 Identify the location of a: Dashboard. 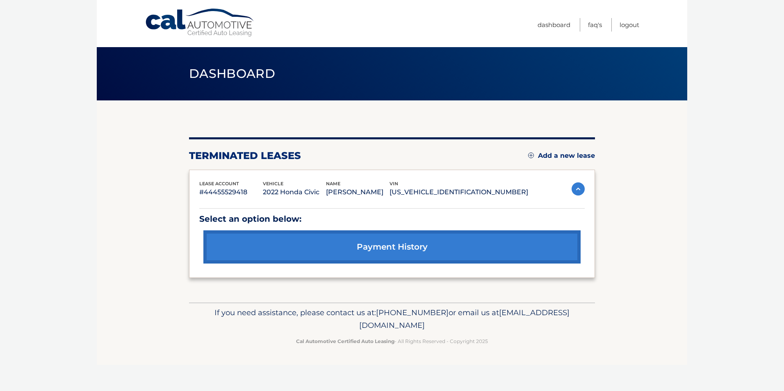
(554, 25).